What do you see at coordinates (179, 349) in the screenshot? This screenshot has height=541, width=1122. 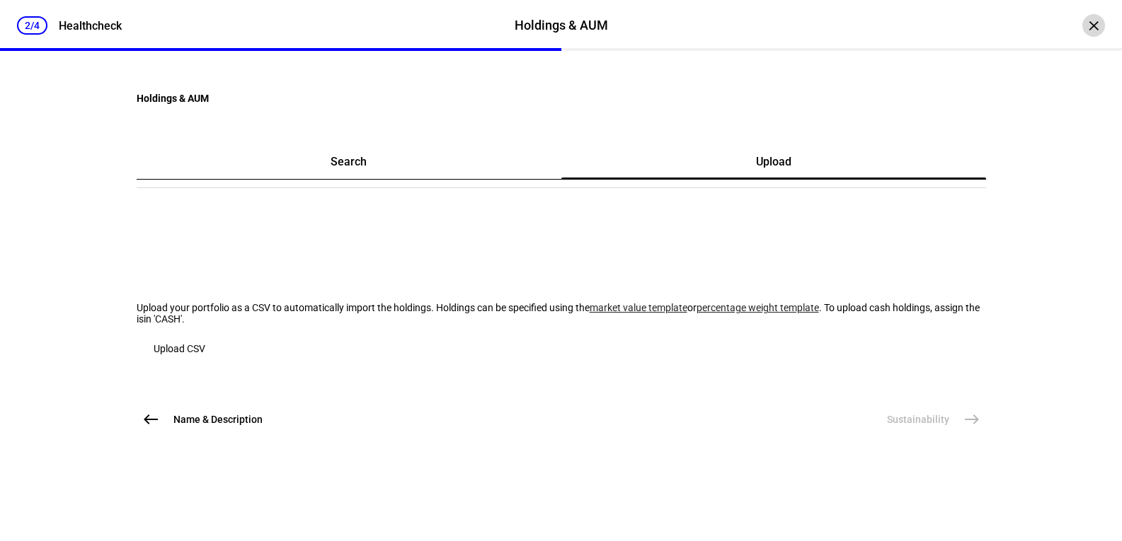 I see `span: Upload CSV` at bounding box center [179, 349].